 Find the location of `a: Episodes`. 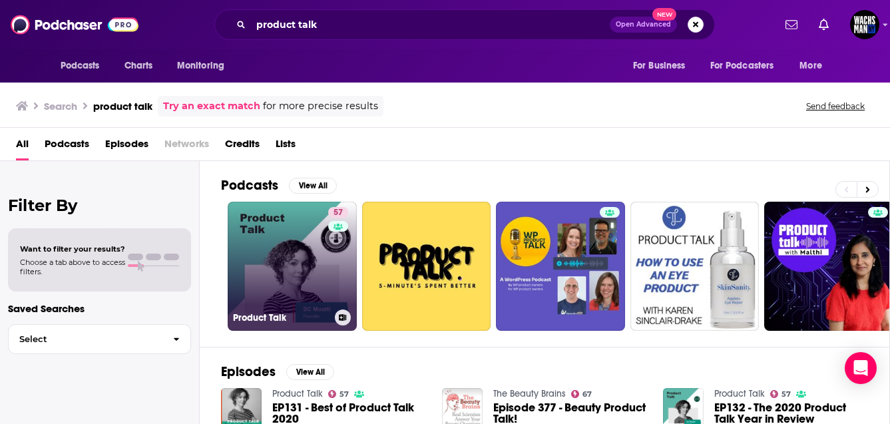

a: Episodes is located at coordinates (127, 146).